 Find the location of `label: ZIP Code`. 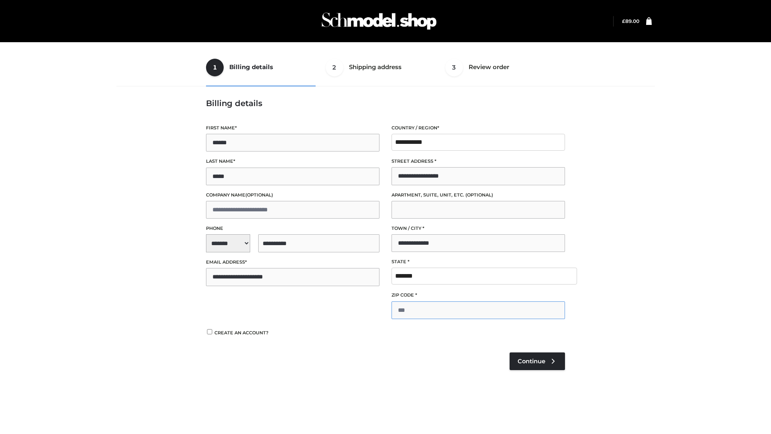

label: ZIP Code is located at coordinates (478, 295).